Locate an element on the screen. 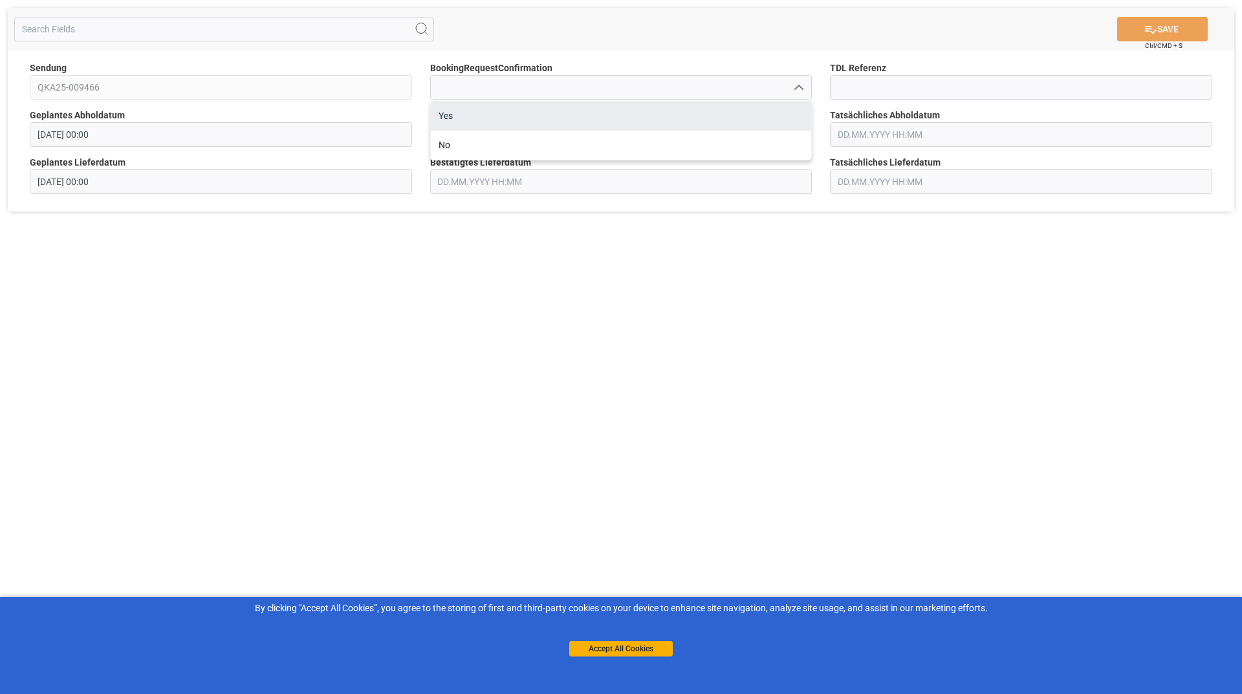  div: Yes is located at coordinates (621, 116).